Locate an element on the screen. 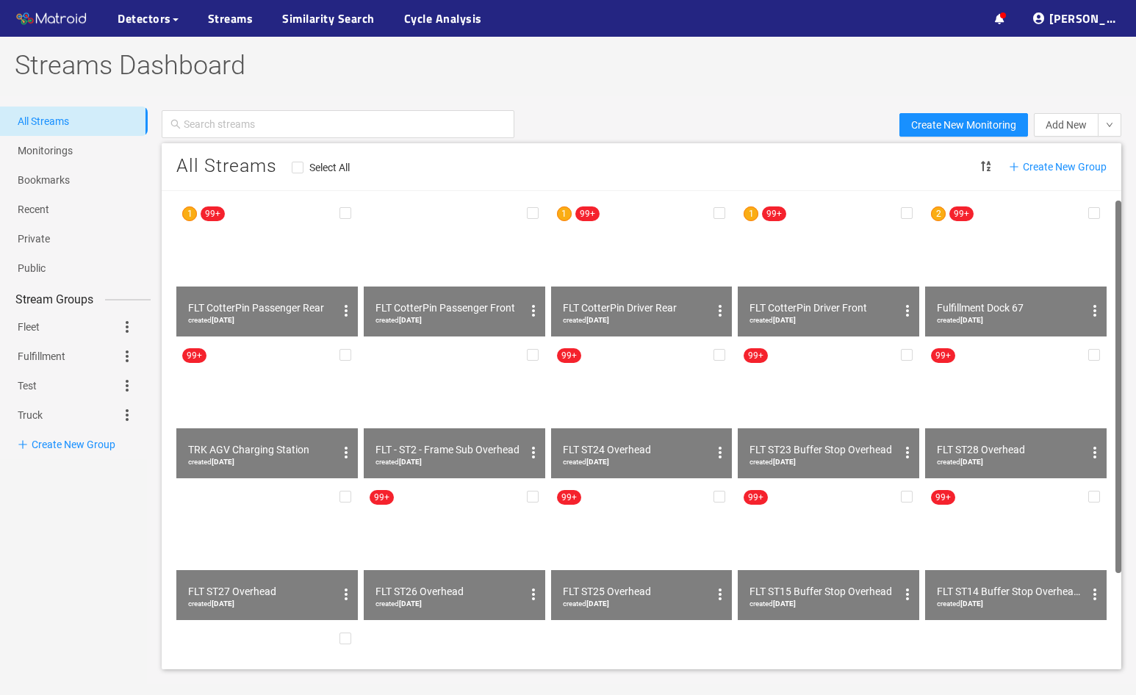 This screenshot has width=1136, height=695. img: Matroid logo is located at coordinates (51, 19).